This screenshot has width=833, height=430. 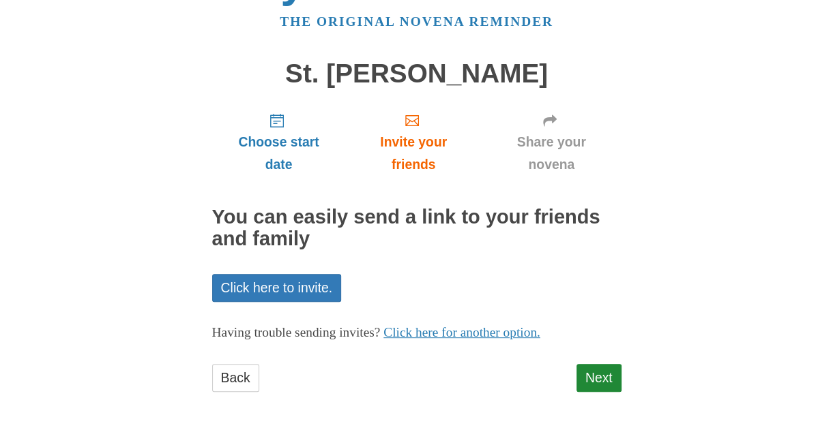 I want to click on span: Invite your friends, so click(x=413, y=153).